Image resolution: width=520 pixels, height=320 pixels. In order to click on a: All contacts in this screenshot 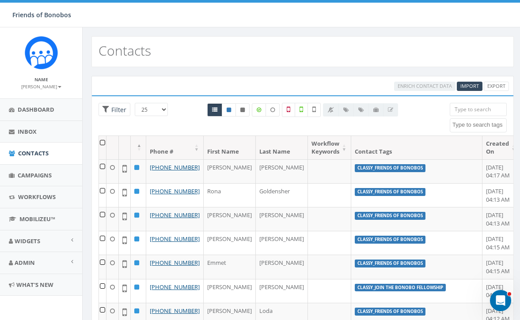, I will do `click(215, 110)`.